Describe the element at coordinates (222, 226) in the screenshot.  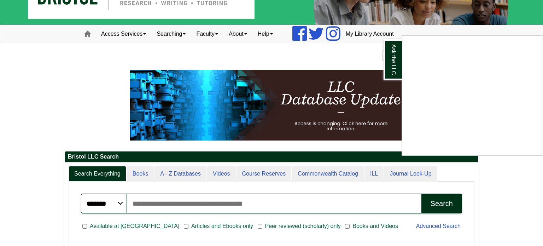
I see `span: Articles and Ebooks only` at that location.